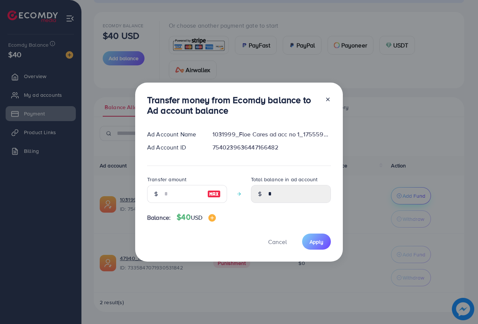 The height and width of the screenshot is (324, 478). What do you see at coordinates (174, 147) in the screenshot?
I see `div: Ad Account ID` at bounding box center [174, 147].